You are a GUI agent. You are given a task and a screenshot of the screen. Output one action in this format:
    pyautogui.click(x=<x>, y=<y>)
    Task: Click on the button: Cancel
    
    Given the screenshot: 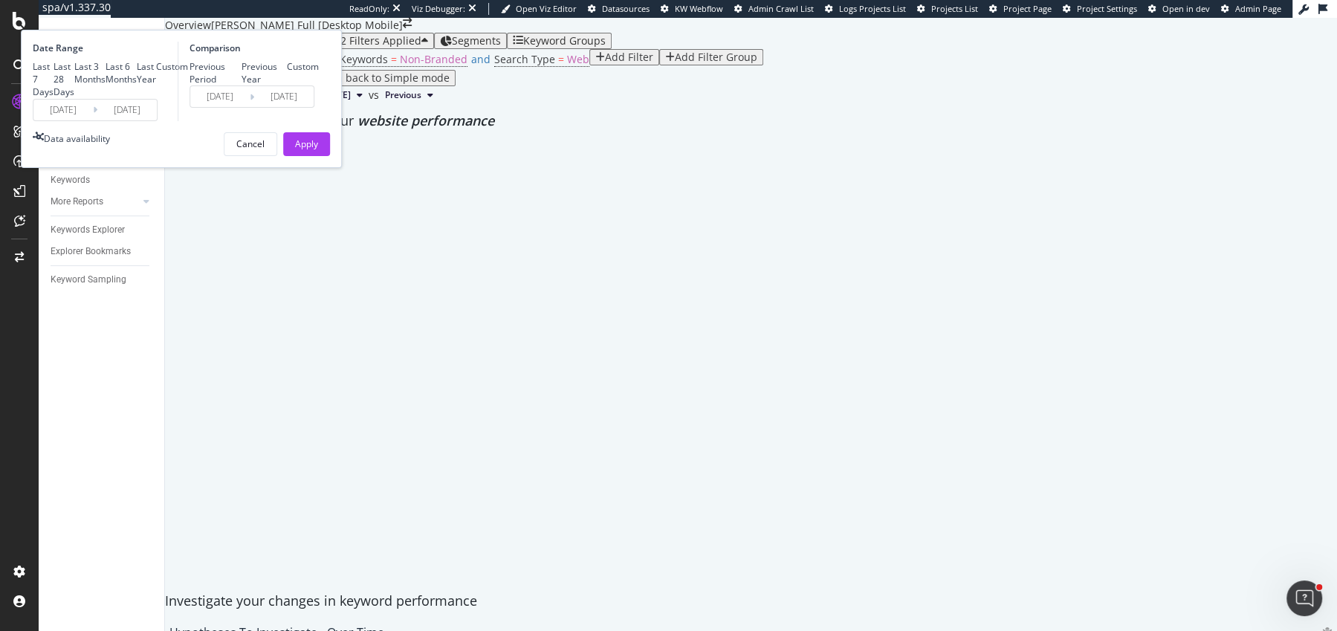 What is the action you would take?
    pyautogui.click(x=250, y=144)
    